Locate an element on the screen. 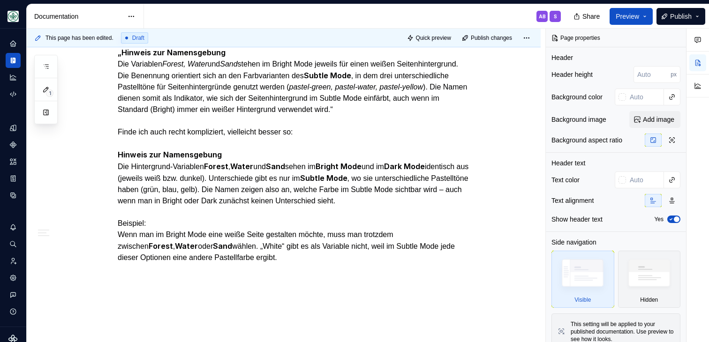 The image size is (709, 342). div: Header is located at coordinates (562, 58).